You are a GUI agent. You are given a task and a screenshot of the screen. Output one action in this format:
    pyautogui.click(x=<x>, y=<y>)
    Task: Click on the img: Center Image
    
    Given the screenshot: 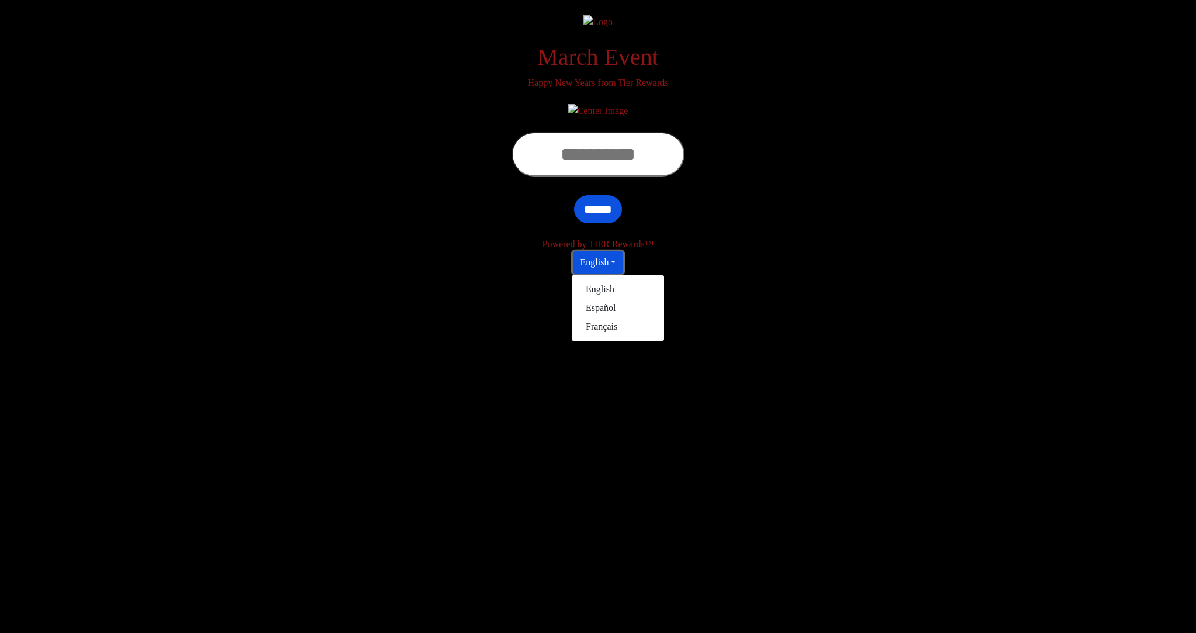 What is the action you would take?
    pyautogui.click(x=598, y=111)
    